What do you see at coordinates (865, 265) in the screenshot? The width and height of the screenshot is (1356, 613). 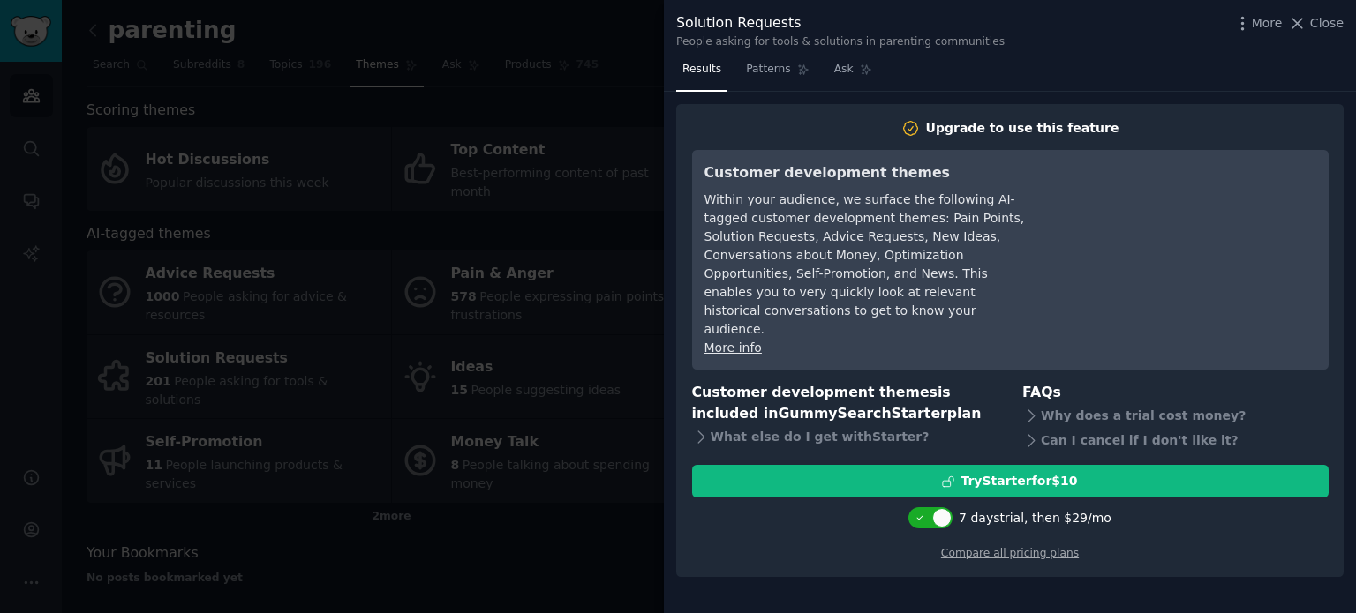 I see `div: Within your audience, we surface the following AI-tagged customer development themes: Pain Points...` at bounding box center [865, 265].